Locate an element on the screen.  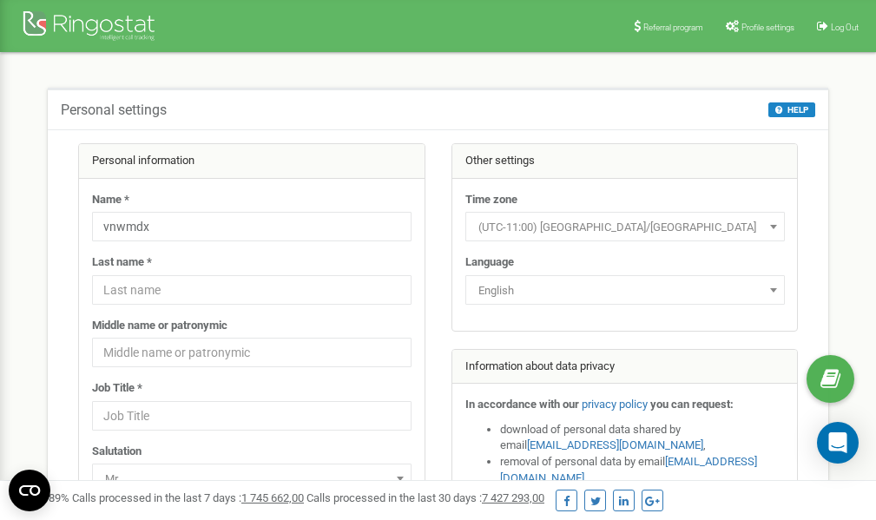
li: download of personal data shared by email , is located at coordinates (643, 438).